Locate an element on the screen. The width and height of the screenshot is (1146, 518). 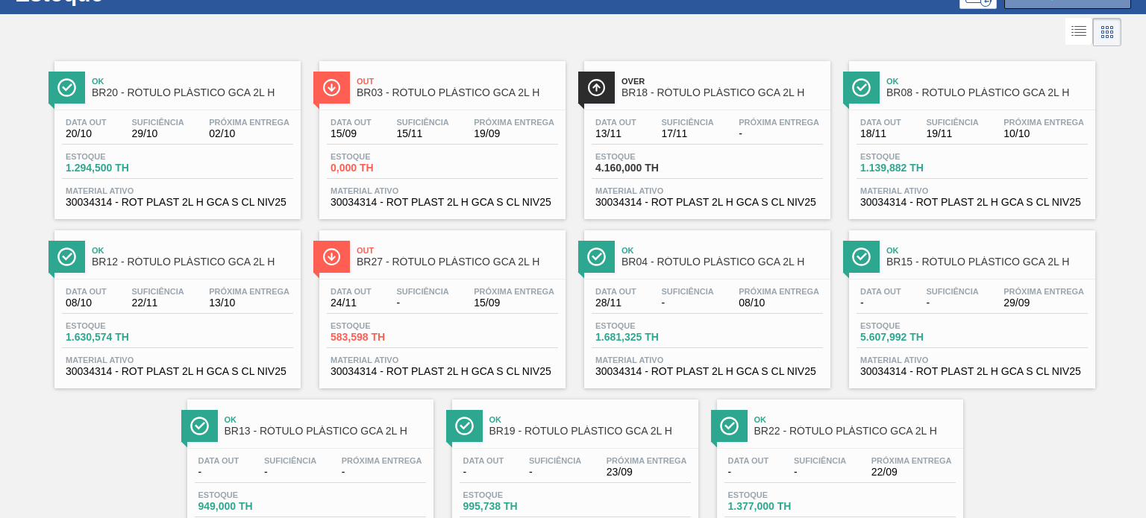
span: 583,598 TH is located at coordinates (383, 337).